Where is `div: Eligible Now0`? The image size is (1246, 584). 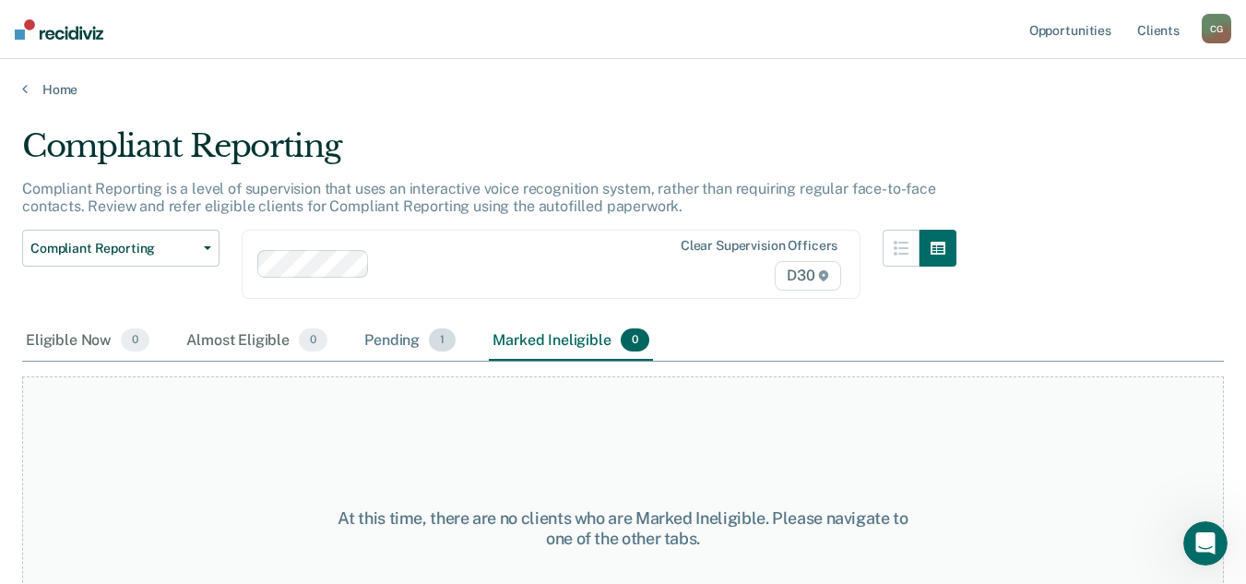
div: Eligible Now0 is located at coordinates (88, 341).